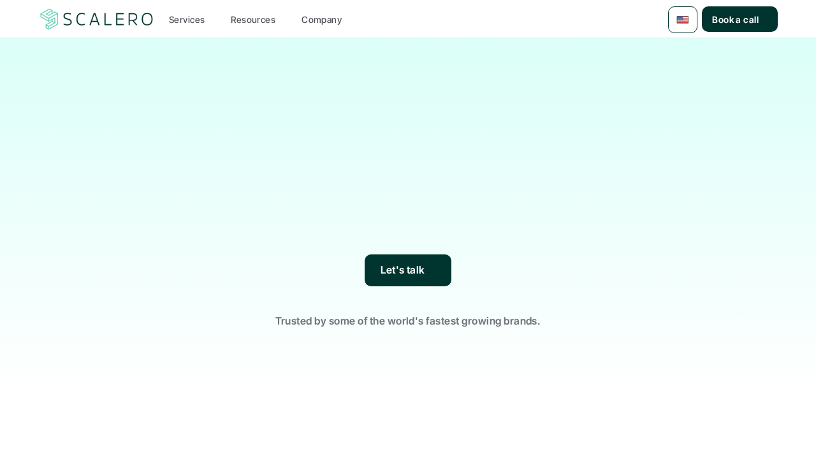 Image resolution: width=816 pixels, height=454 pixels. Describe the element at coordinates (321, 19) in the screenshot. I see `p: Company` at that location.